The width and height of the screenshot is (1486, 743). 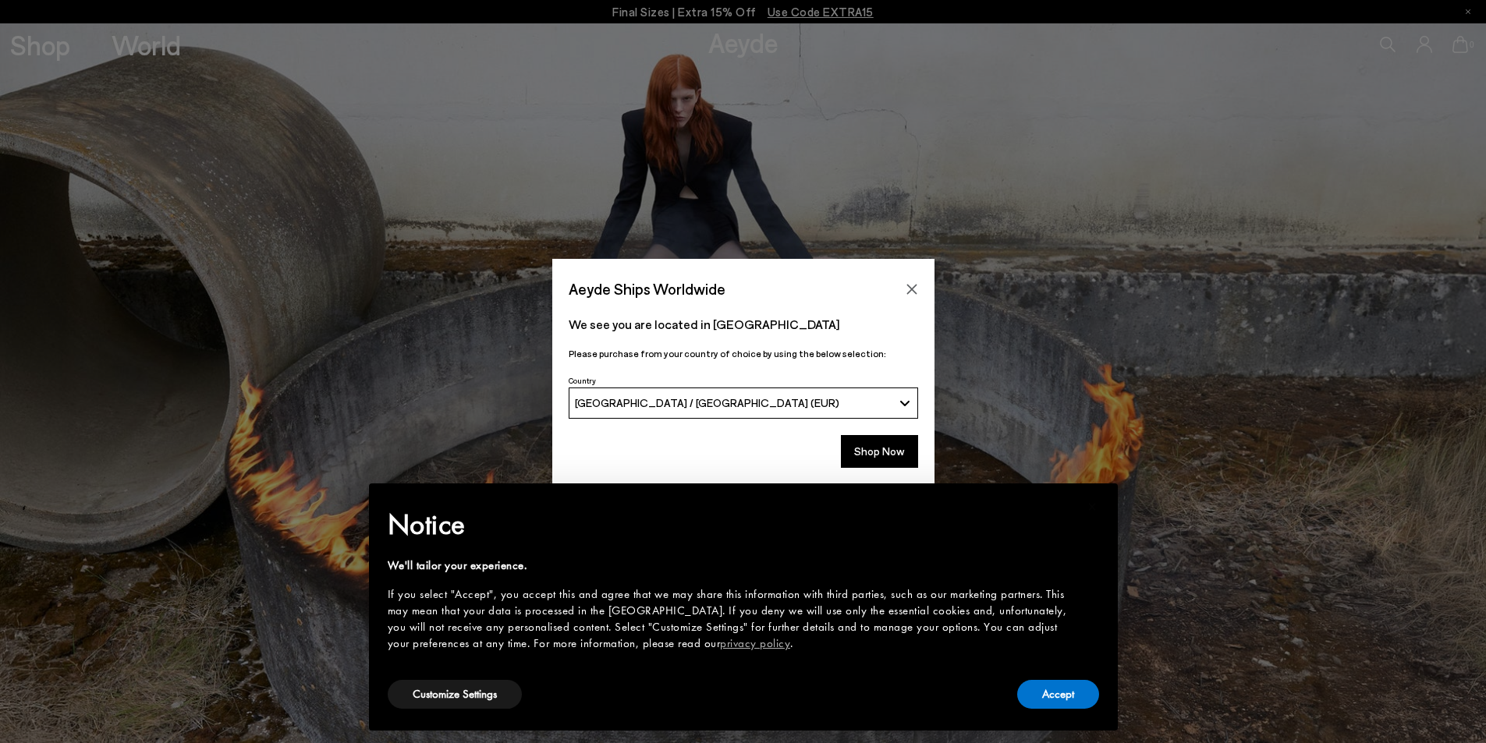 What do you see at coordinates (647, 289) in the screenshot?
I see `span: Aeyde Ships Worldwide` at bounding box center [647, 289].